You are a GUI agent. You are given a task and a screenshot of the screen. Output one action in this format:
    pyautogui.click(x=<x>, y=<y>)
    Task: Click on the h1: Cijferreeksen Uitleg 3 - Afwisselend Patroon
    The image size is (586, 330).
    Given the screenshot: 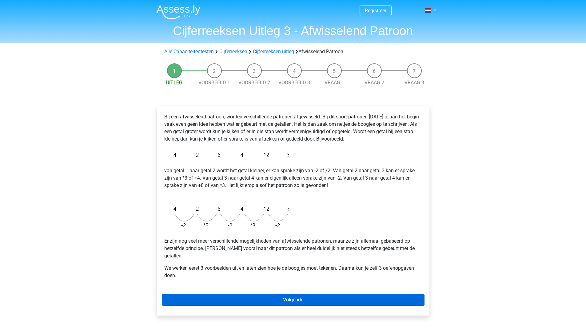 What is the action you would take?
    pyautogui.click(x=293, y=31)
    